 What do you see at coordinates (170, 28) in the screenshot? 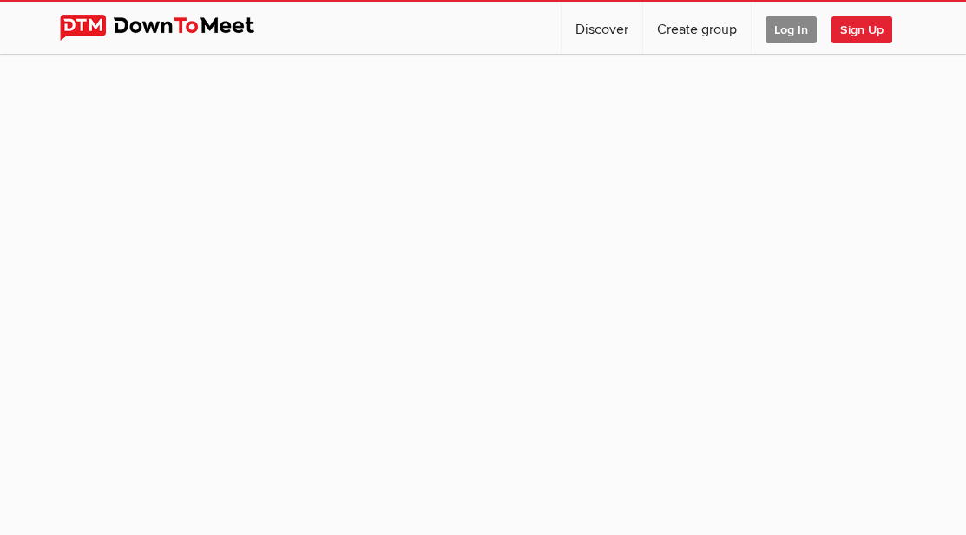
I see `img: DownToMeet` at bounding box center [170, 28].